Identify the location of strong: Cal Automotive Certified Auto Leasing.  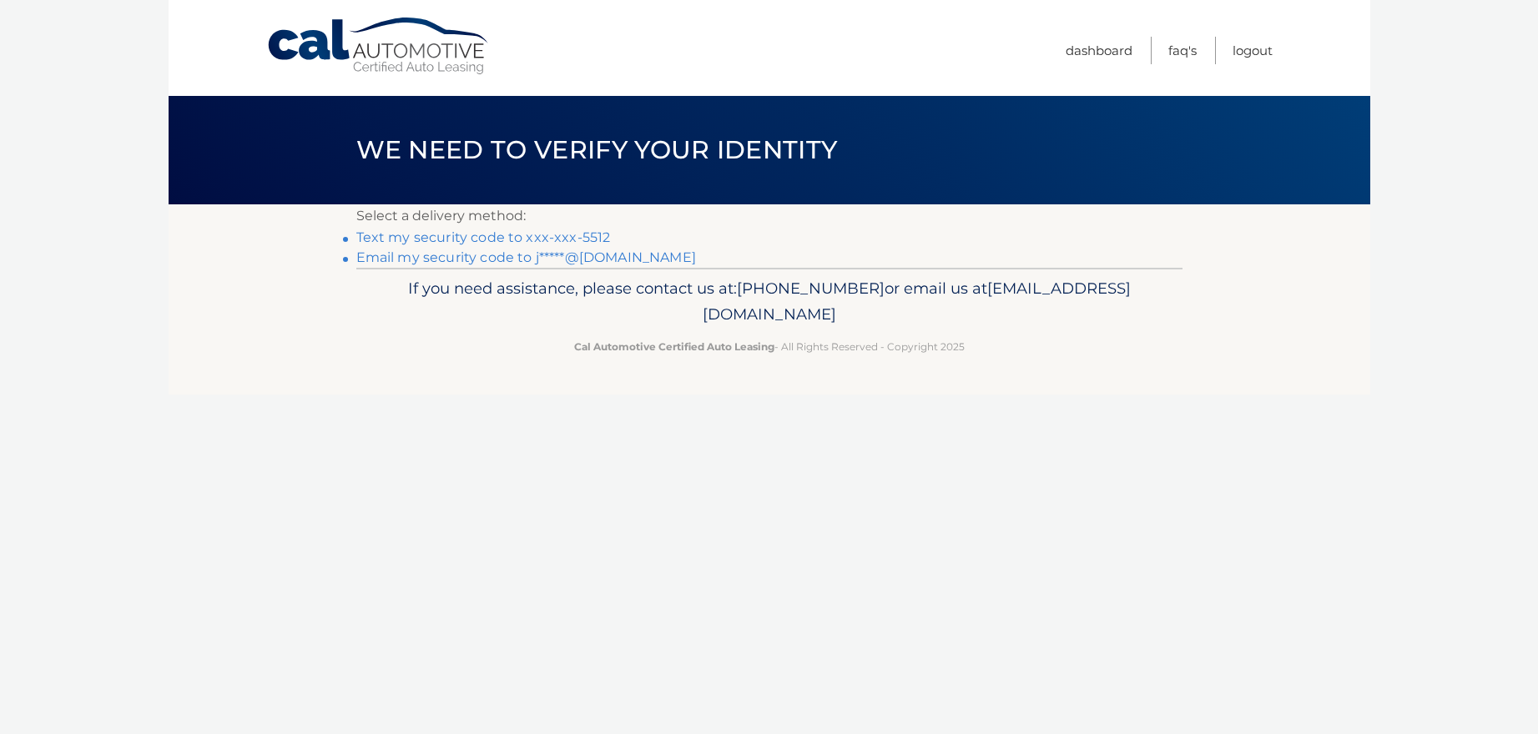
(674, 346).